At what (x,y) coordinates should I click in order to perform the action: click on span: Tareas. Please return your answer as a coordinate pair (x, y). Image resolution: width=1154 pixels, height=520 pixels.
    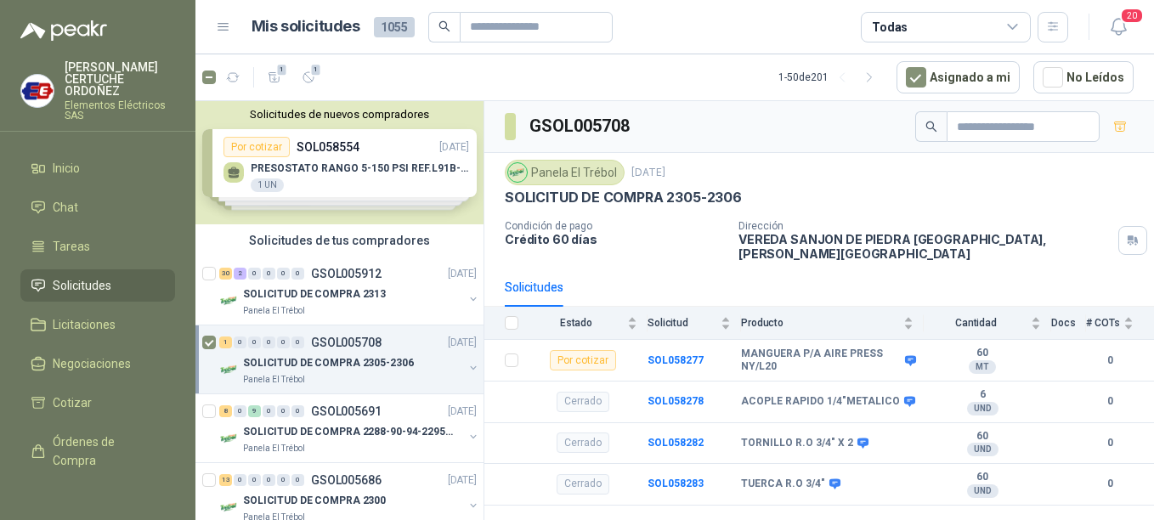
    Looking at the image, I should click on (71, 247).